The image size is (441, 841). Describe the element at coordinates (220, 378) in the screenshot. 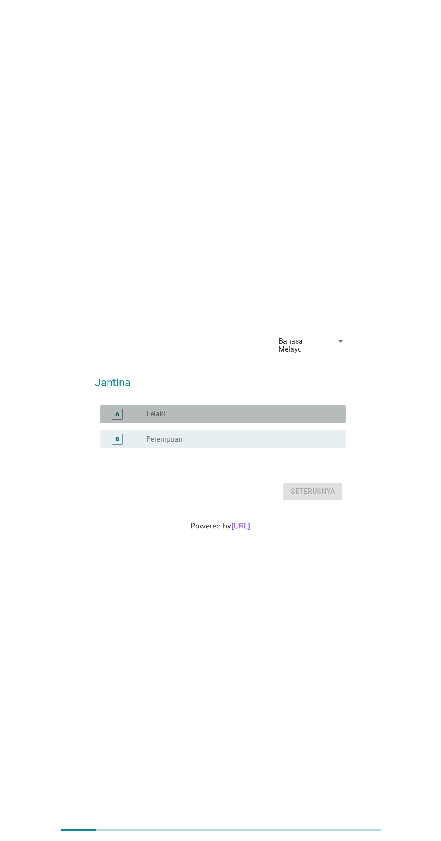

I see `h2: Jantina` at that location.